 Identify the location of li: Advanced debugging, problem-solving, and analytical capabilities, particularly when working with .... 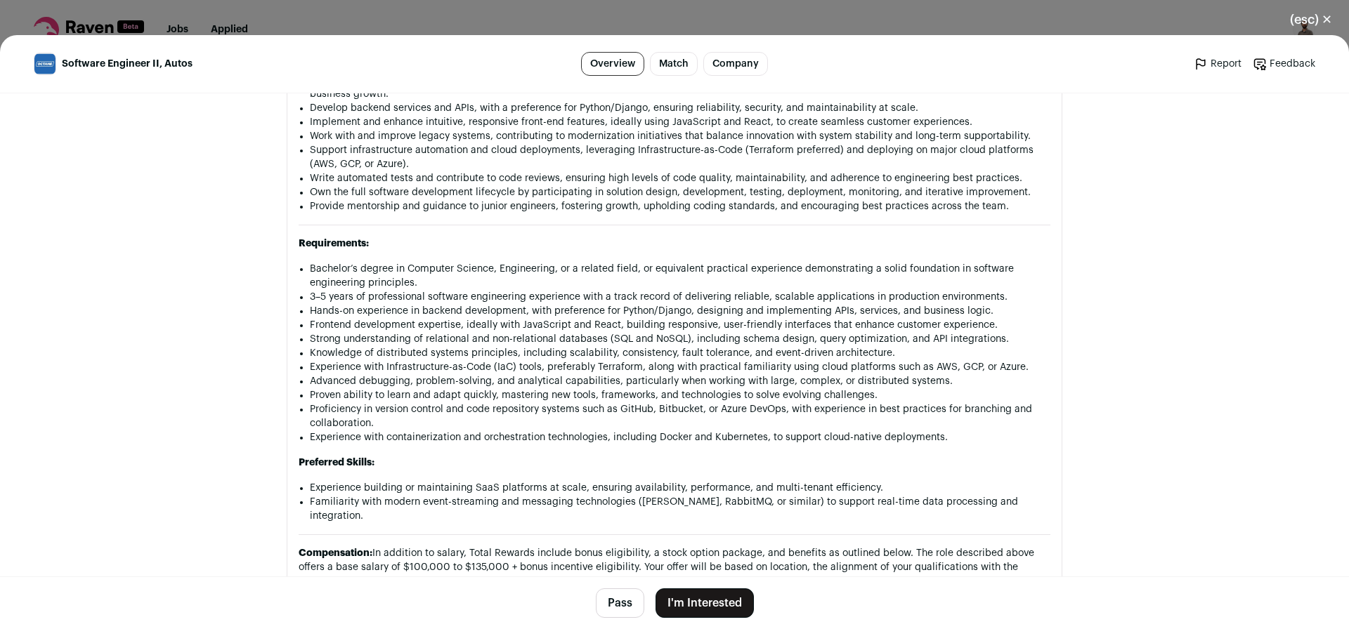
(680, 381).